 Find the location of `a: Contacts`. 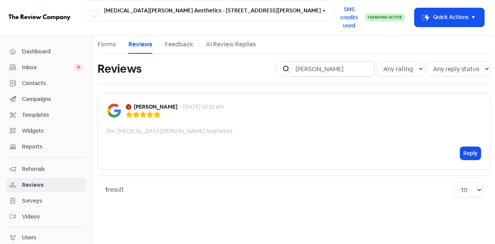

a: Contacts is located at coordinates (46, 83).